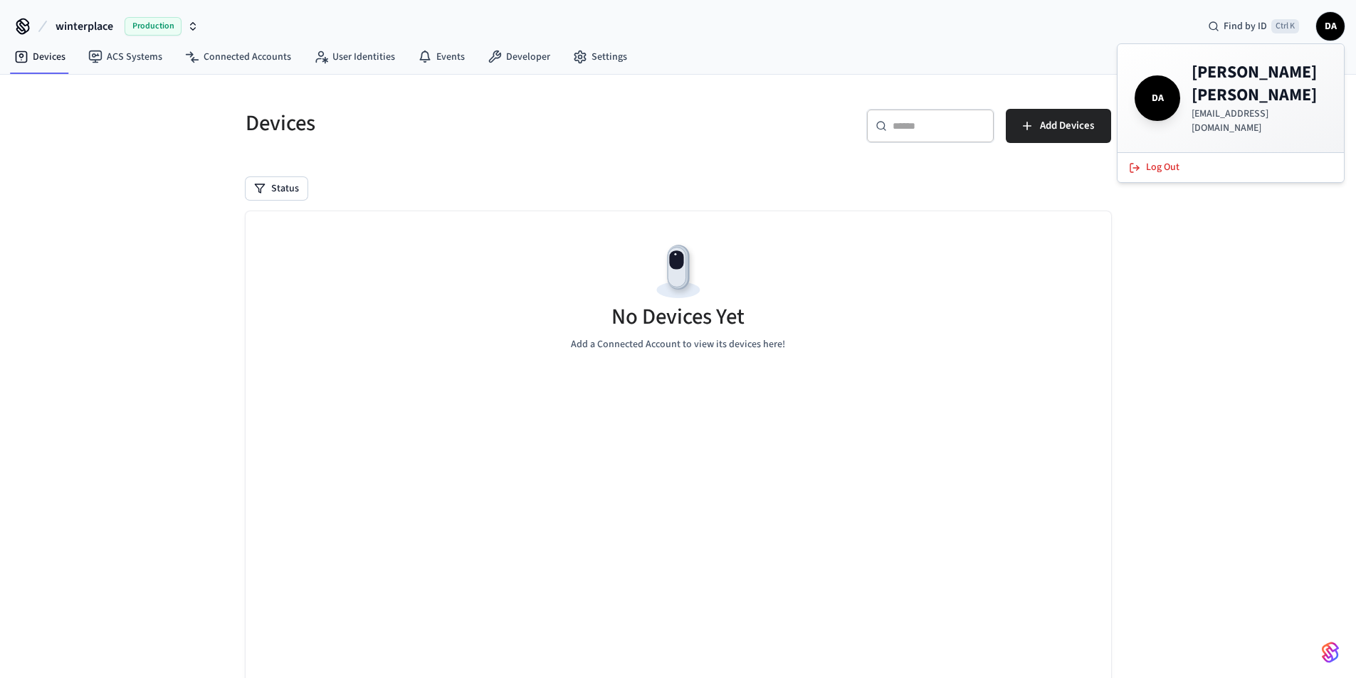  I want to click on div: Find by IDCtrl K, so click(1253, 26).